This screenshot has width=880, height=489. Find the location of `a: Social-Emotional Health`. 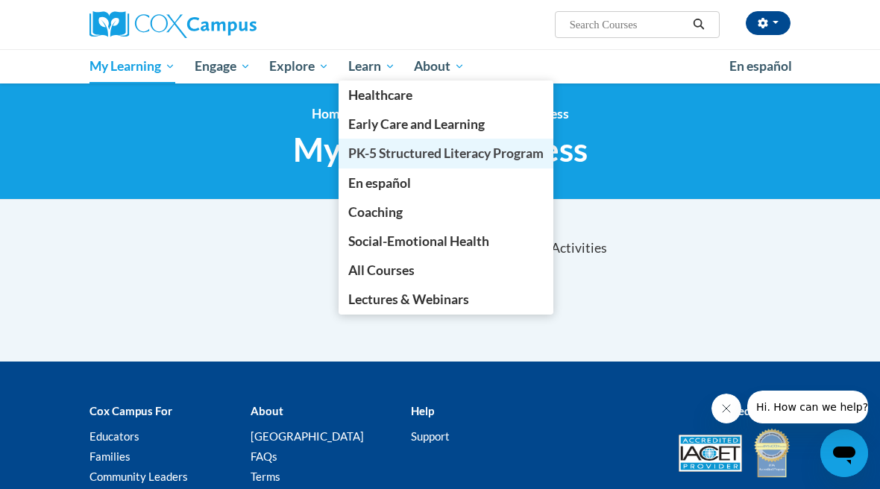

a: Social-Emotional Health is located at coordinates (446, 241).